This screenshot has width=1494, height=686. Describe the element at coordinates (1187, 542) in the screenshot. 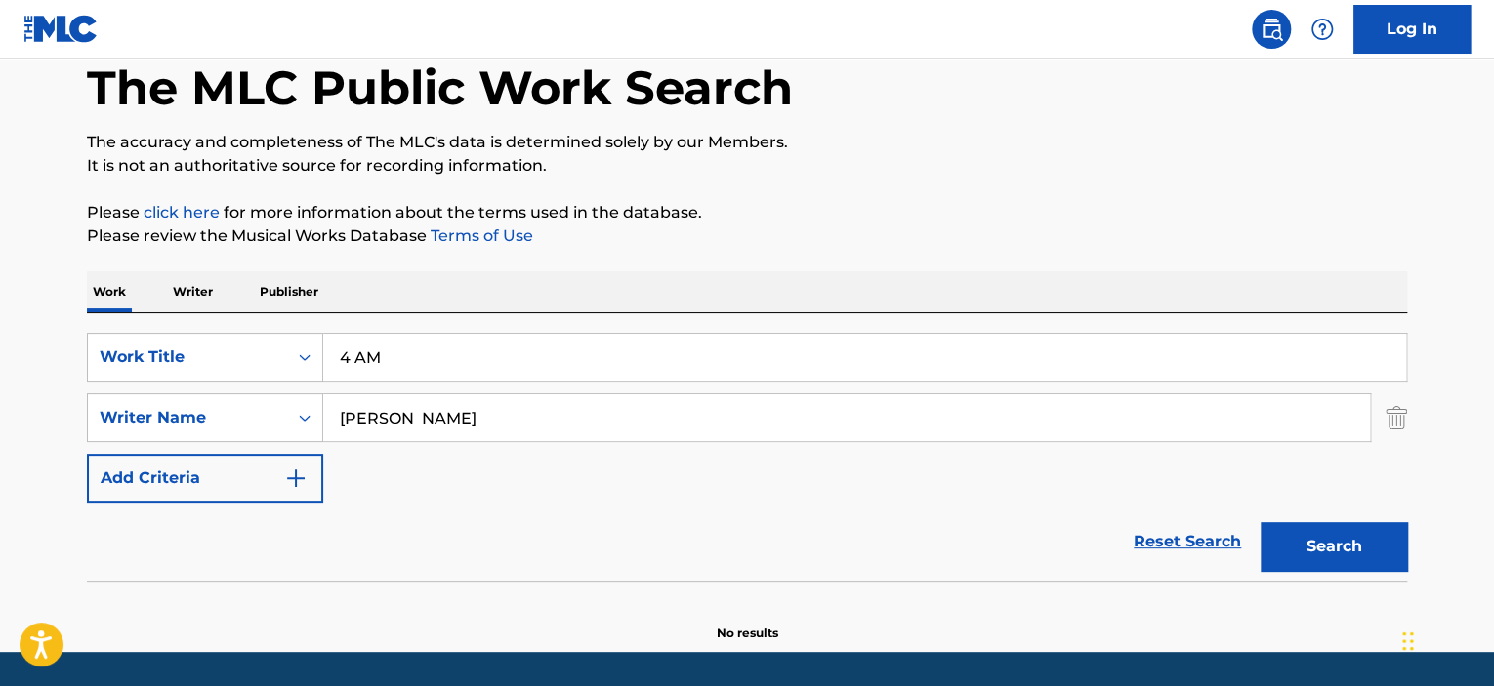

I see `a: Reset Search` at that location.